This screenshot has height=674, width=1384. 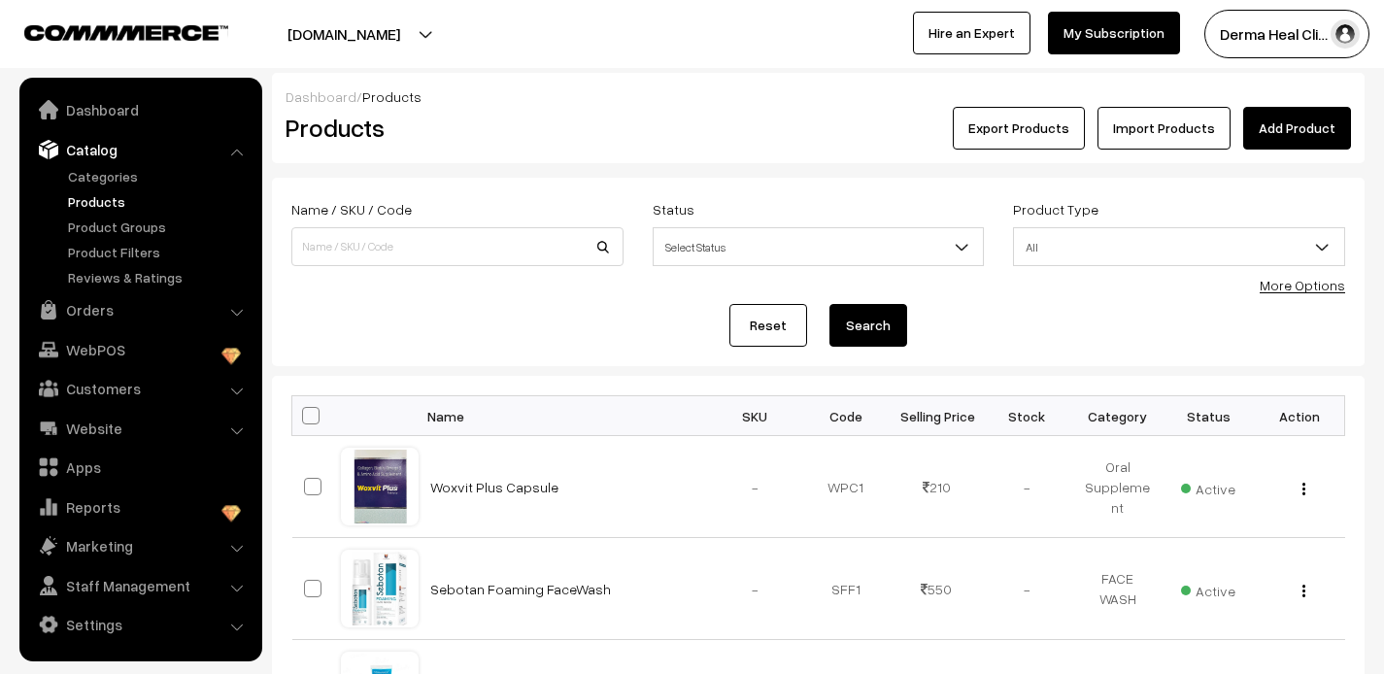 What do you see at coordinates (140, 428) in the screenshot?
I see `a: Website` at bounding box center [140, 428].